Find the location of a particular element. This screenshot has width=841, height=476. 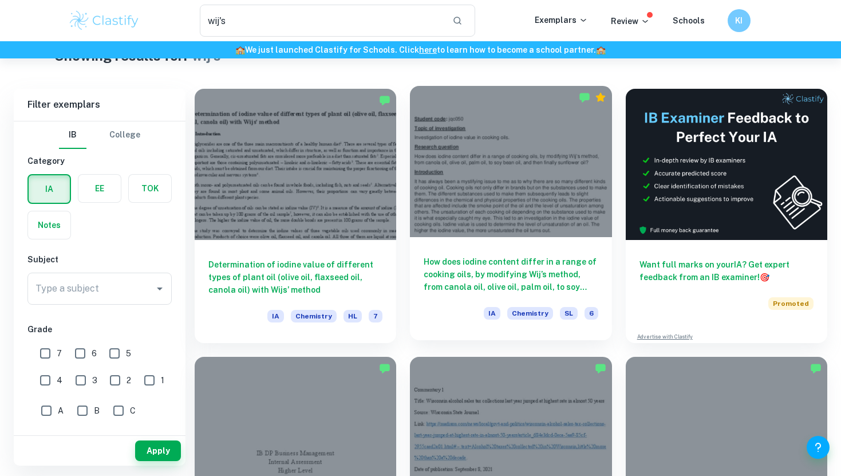

span: 3 is located at coordinates (95, 380).